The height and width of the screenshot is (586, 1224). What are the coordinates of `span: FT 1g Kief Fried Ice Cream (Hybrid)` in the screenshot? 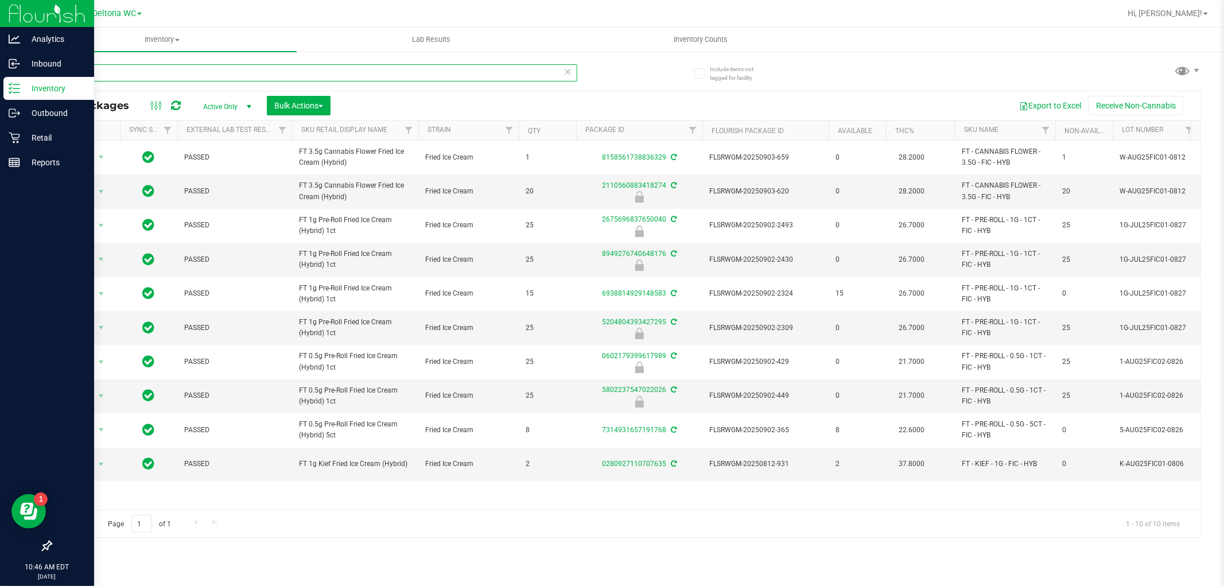 It's located at (355, 464).